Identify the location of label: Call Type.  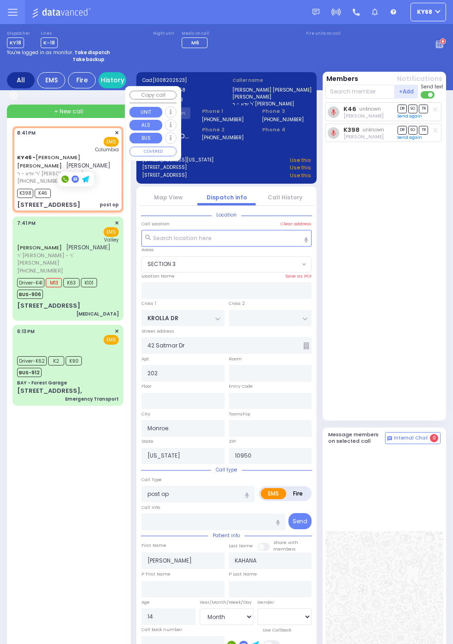
(152, 479).